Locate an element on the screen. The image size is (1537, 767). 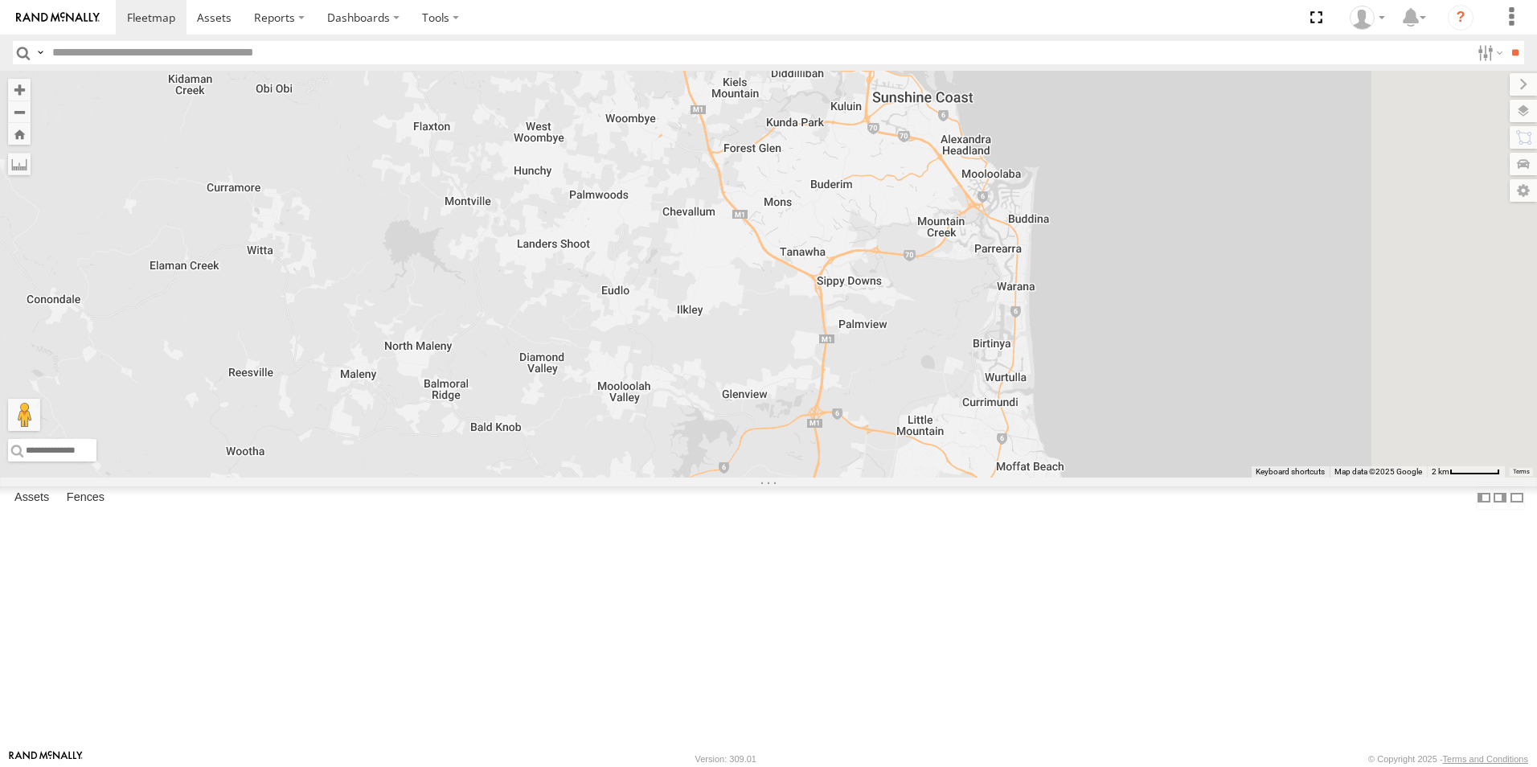
label: Dock Summary Table to the Right is located at coordinates (1500, 498).